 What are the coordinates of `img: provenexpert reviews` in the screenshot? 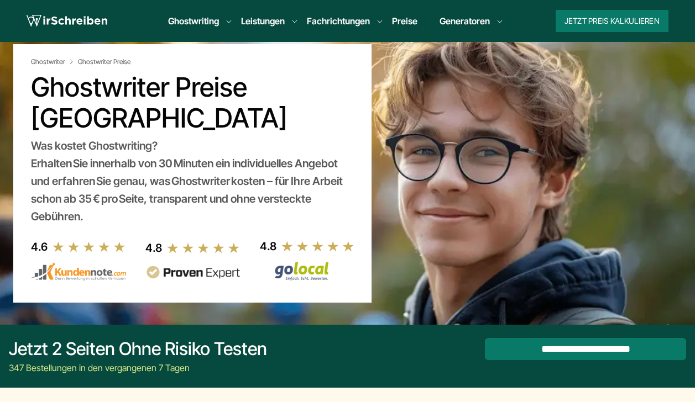 It's located at (193, 272).